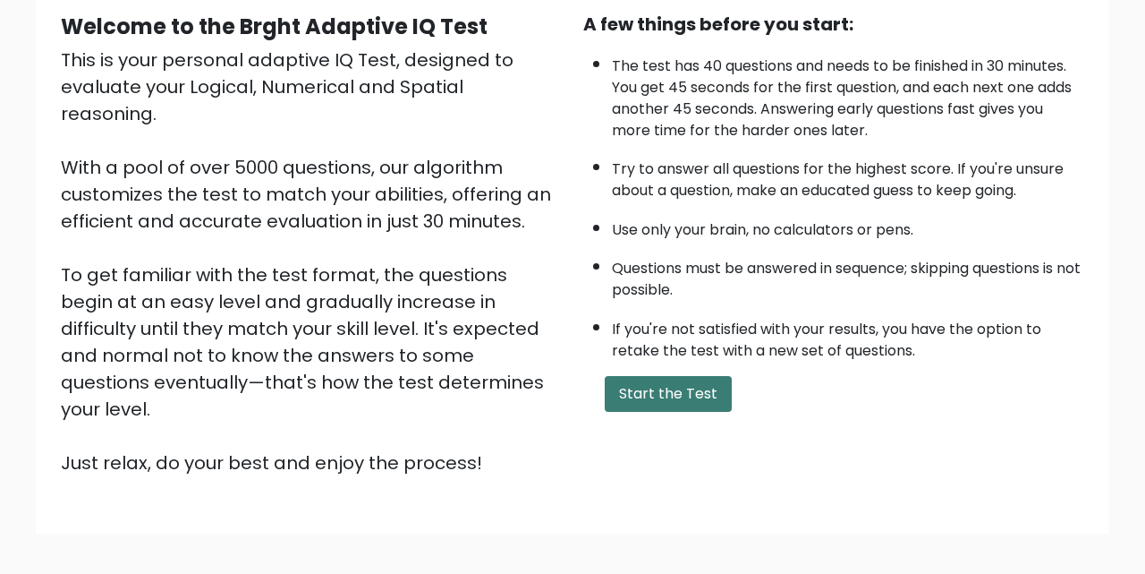 The image size is (1145, 574). What do you see at coordinates (669, 394) in the screenshot?
I see `button: Start the Test` at bounding box center [669, 394].